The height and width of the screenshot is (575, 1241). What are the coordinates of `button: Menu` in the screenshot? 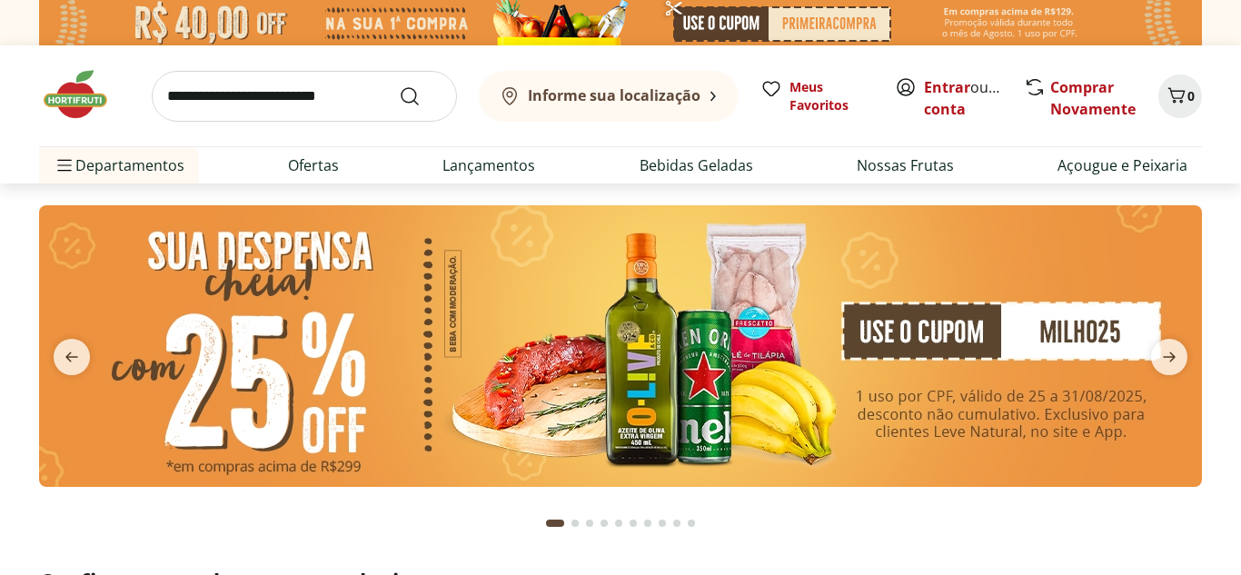 It's located at (65, 165).